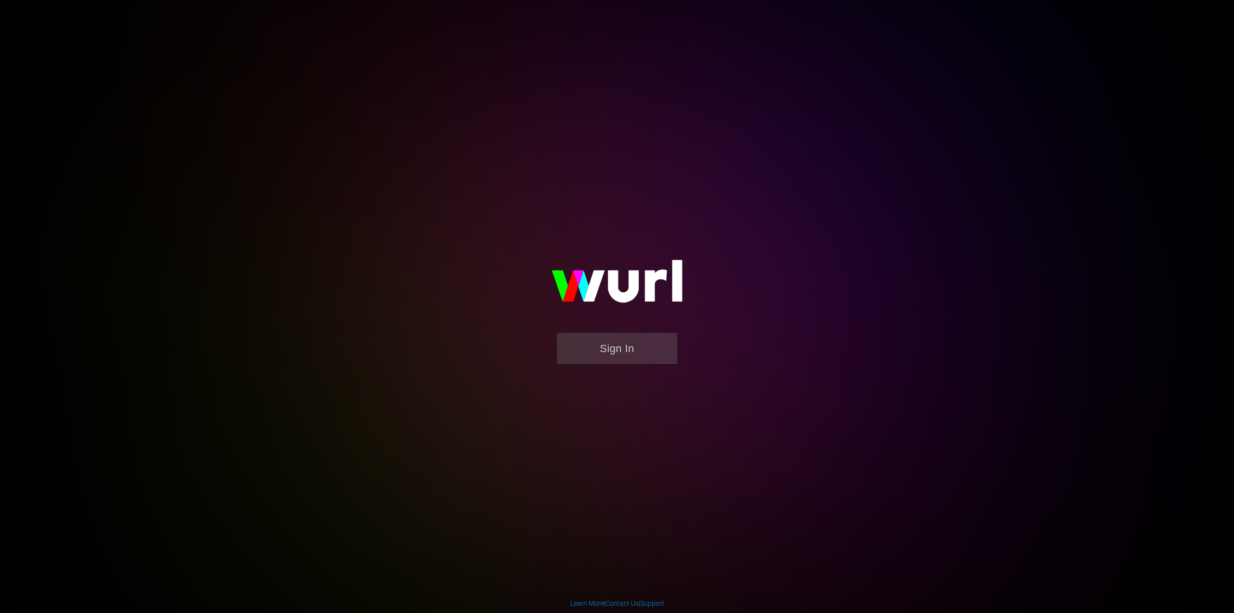  I want to click on a: Support, so click(652, 603).